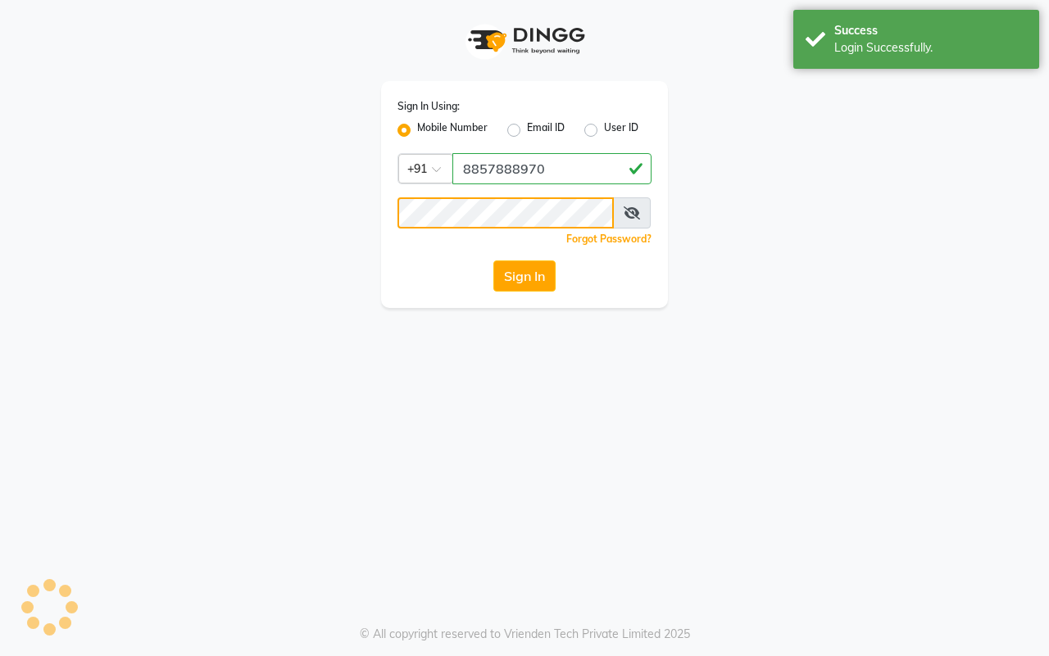  Describe the element at coordinates (546, 130) in the screenshot. I see `label: Email ID` at that location.